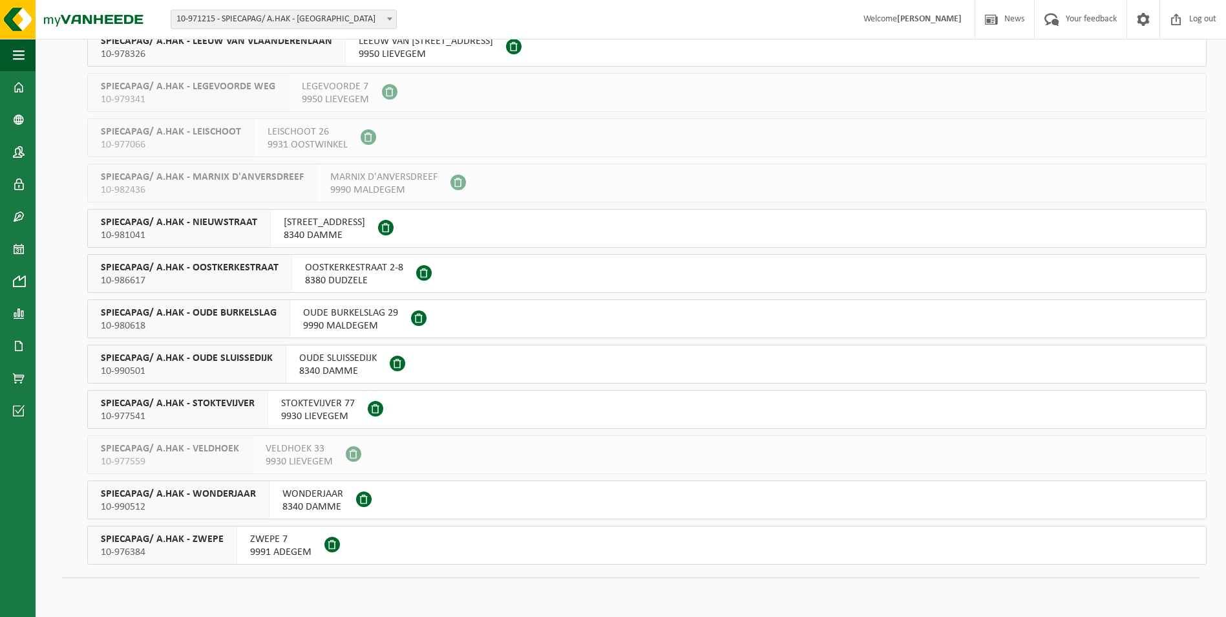  Describe the element at coordinates (647, 319) in the screenshot. I see `button: SPIECAPAG/ A.HAK - OUDE BURKELSLAG 10-980618 OUDE BURKELSLAG 299990 MALDEGEM` at that location.